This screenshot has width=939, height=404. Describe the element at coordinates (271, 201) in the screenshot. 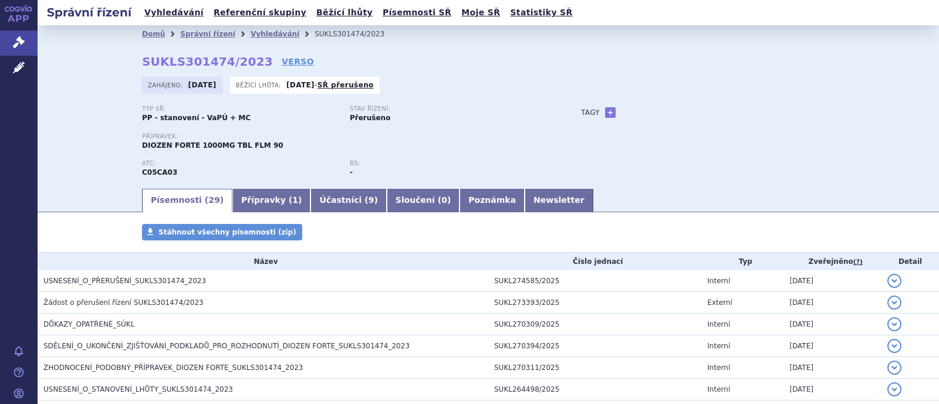

I see `a: Přípravky (1)` at that location.